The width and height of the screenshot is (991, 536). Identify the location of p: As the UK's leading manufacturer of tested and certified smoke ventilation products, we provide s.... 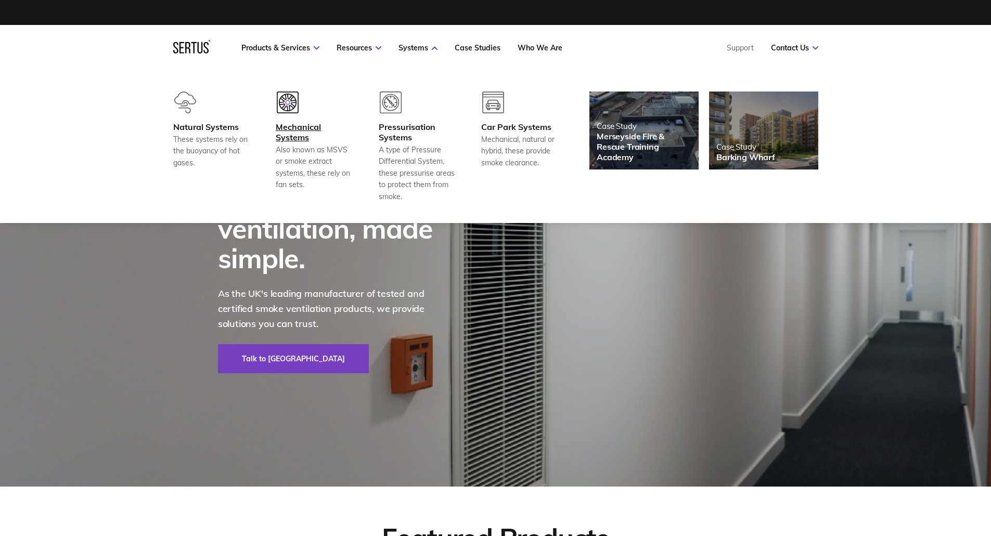
(332, 309).